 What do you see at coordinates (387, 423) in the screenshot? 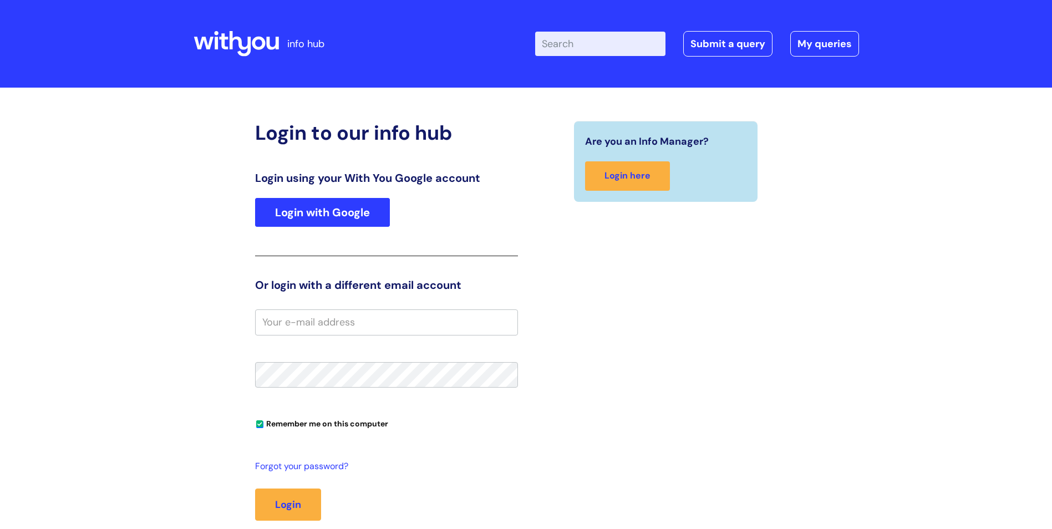
I see `div: You can uncheck this option if you're logging in from a shared device` at bounding box center [387, 423].